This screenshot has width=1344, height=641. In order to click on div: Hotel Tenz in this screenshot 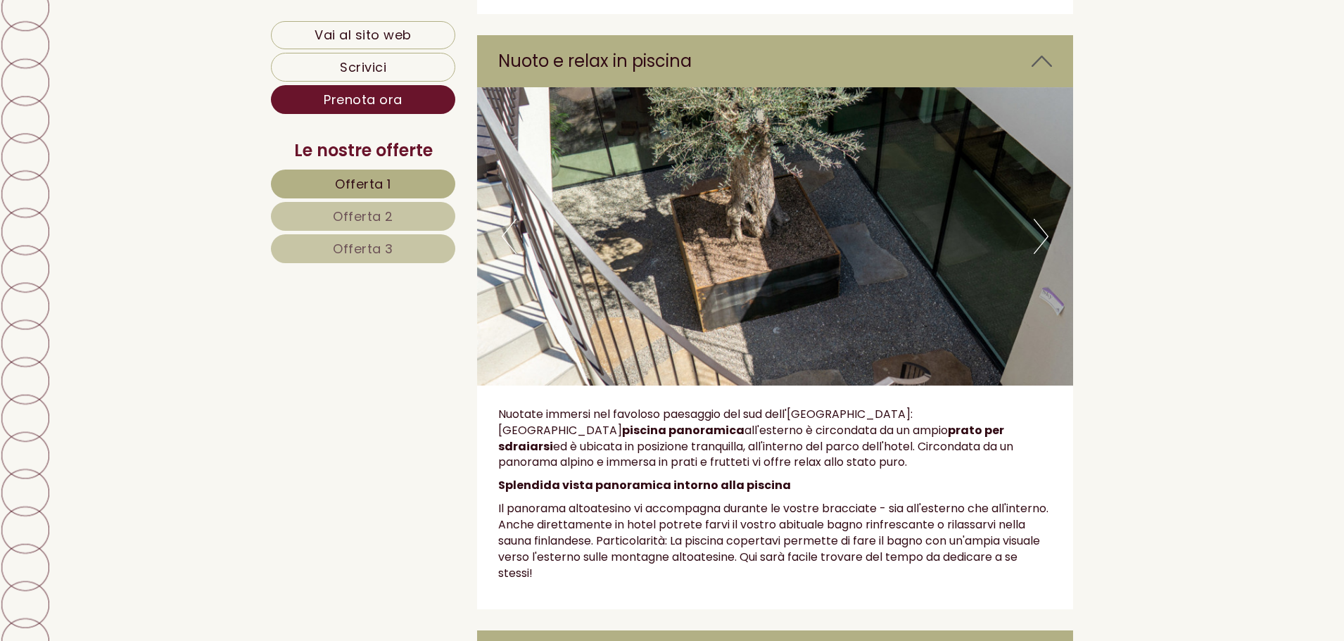, I will do `click(126, 49)`.